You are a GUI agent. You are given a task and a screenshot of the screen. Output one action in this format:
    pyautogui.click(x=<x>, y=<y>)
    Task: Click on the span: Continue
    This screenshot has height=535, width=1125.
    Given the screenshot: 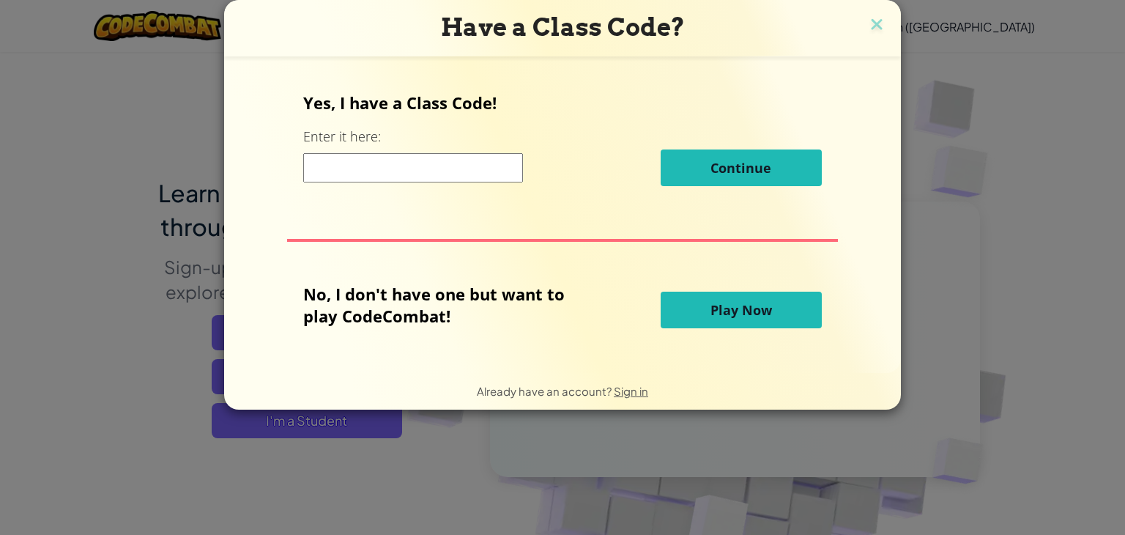 What is the action you would take?
    pyautogui.click(x=740, y=168)
    